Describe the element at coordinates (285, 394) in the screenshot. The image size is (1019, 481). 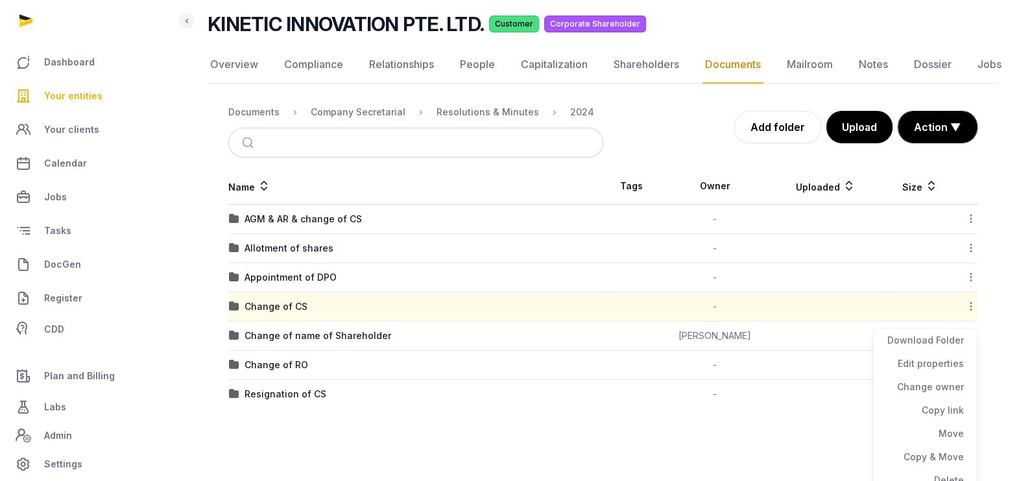
I see `div: Resignation of CS` at that location.